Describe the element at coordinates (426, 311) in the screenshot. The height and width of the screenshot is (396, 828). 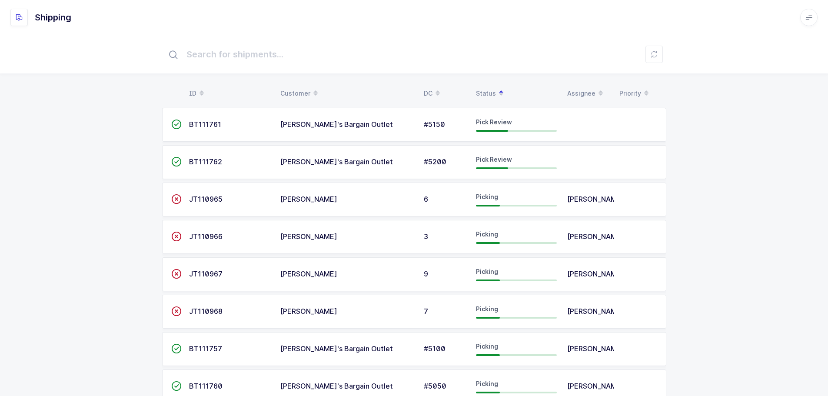
I see `span: 7` at that location.